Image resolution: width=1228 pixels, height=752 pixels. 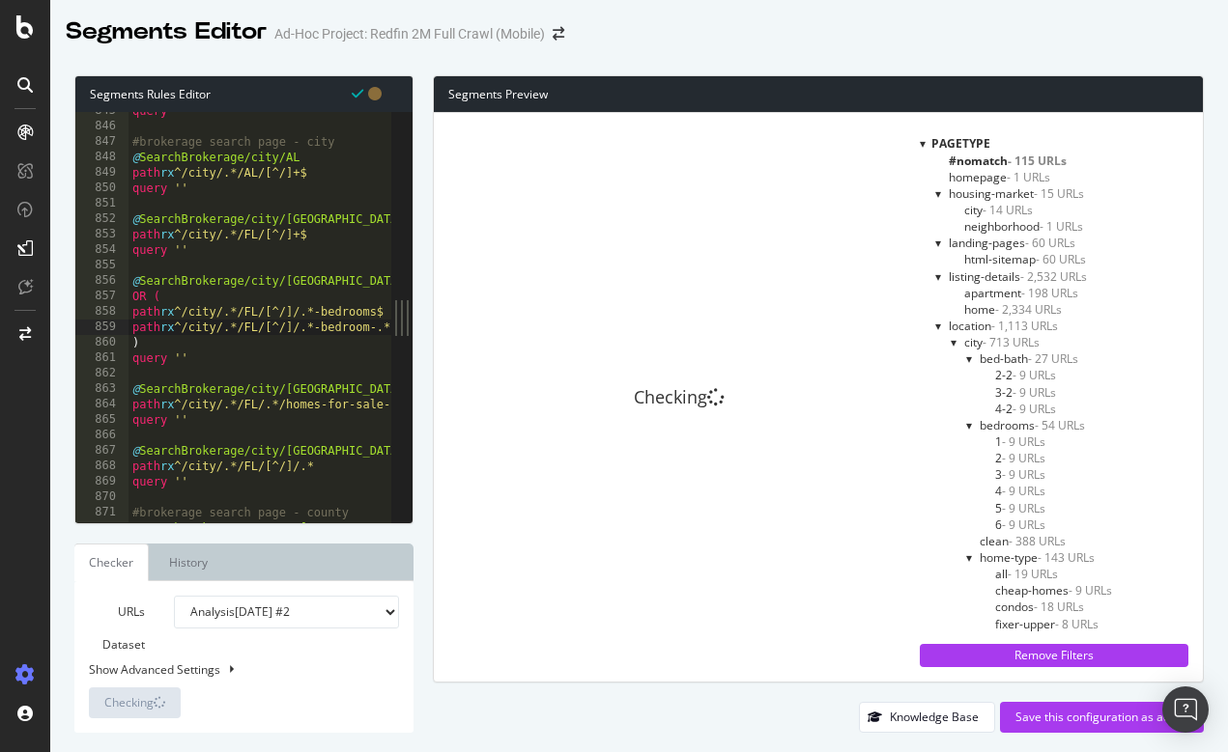 What do you see at coordinates (1025, 375) in the screenshot?
I see `span: Click to filter pagetype on location/city/bed-bath/2-2` at bounding box center [1025, 375].